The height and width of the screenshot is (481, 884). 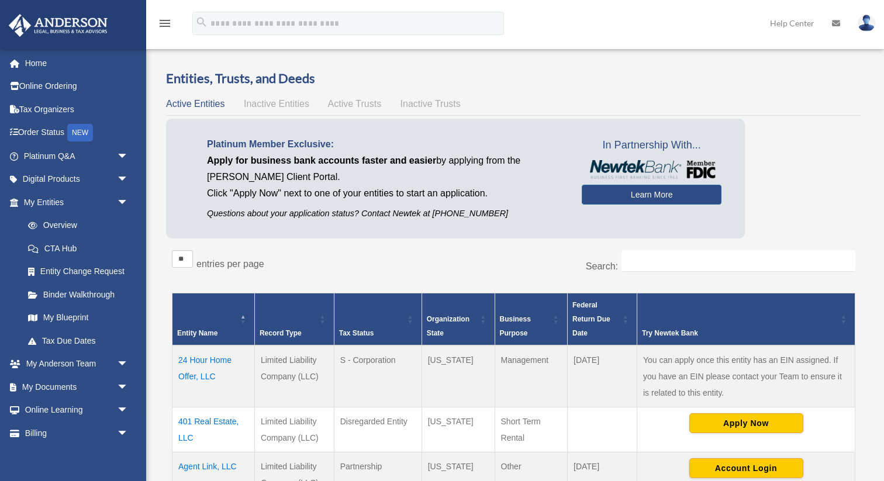 What do you see at coordinates (430, 103) in the screenshot?
I see `span: Inactive Trusts` at bounding box center [430, 103].